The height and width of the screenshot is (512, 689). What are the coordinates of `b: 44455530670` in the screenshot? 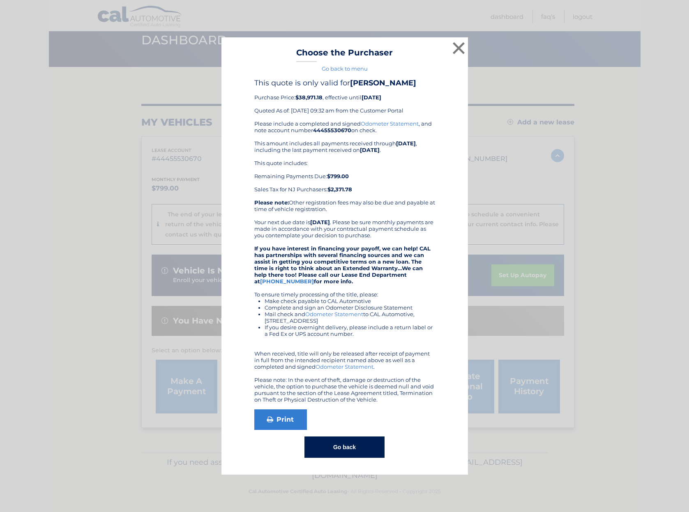 It's located at (332, 130).